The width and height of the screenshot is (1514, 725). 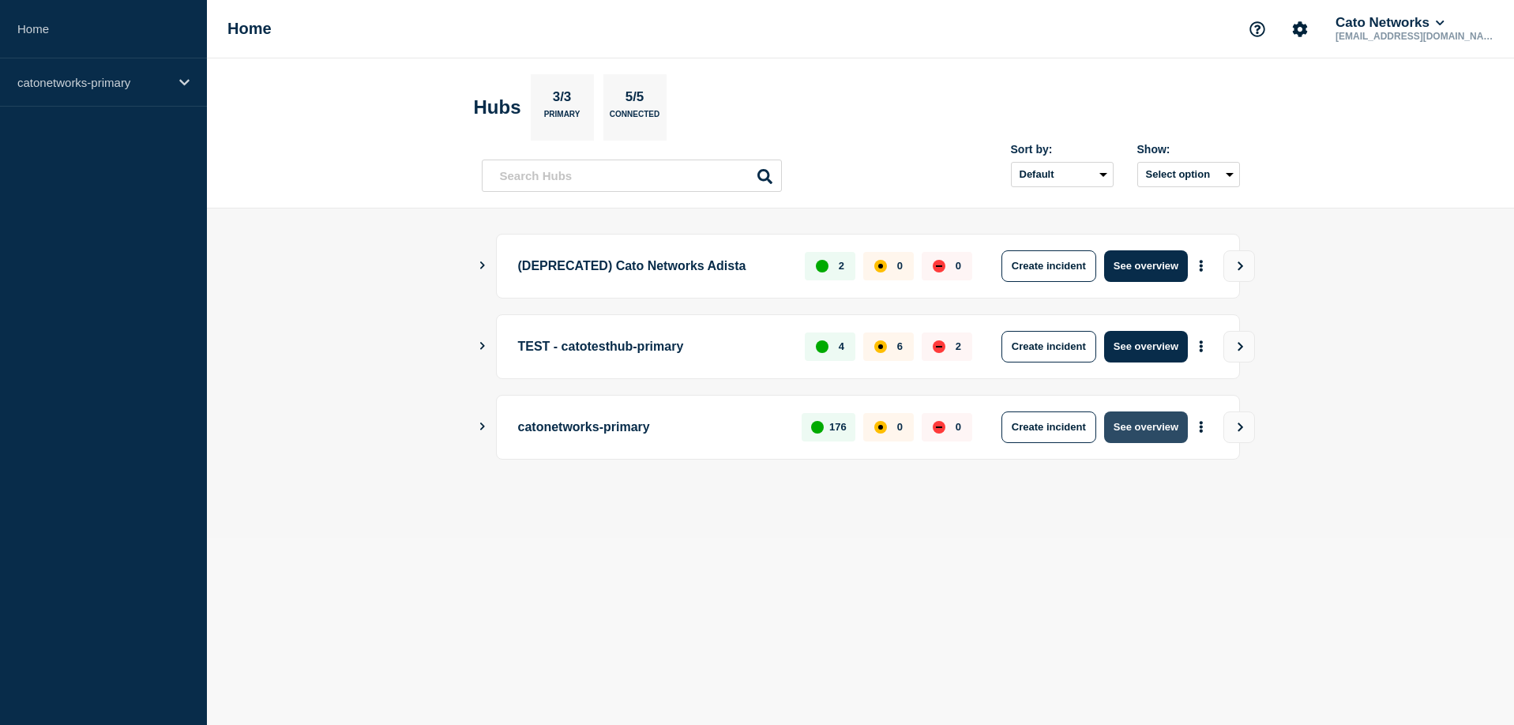 I want to click on input: Search Hubs, so click(x=632, y=175).